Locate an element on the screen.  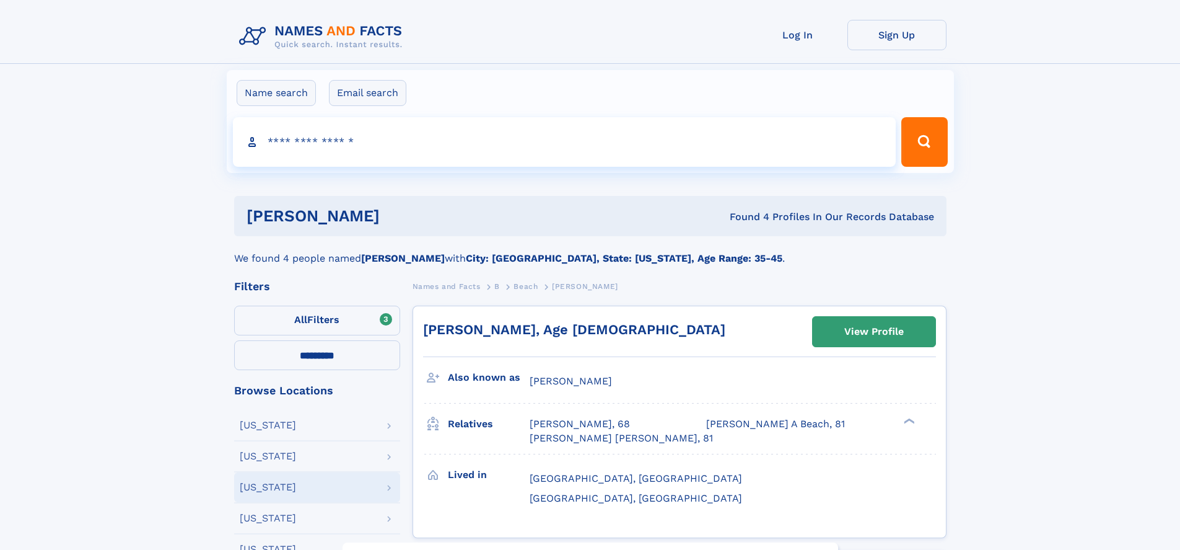
div: We found 4 people named with . is located at coordinates (591, 251).